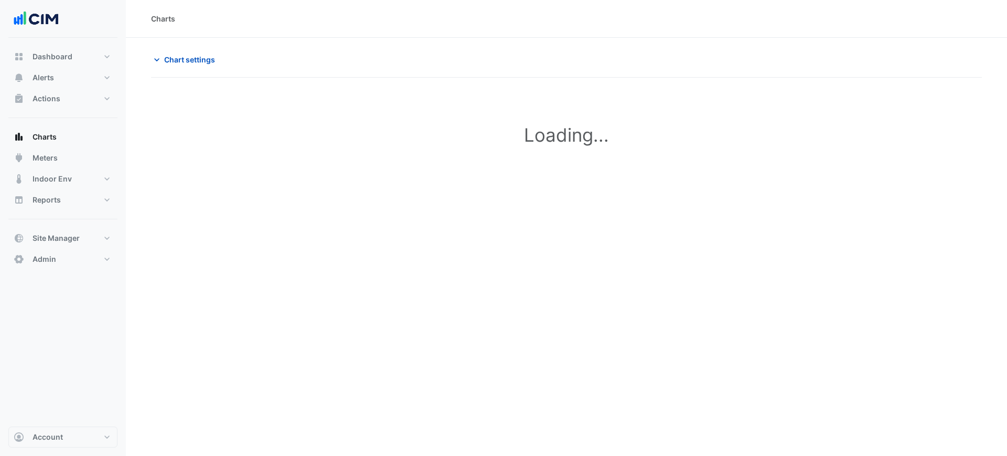 Image resolution: width=1007 pixels, height=456 pixels. I want to click on span: Admin, so click(44, 259).